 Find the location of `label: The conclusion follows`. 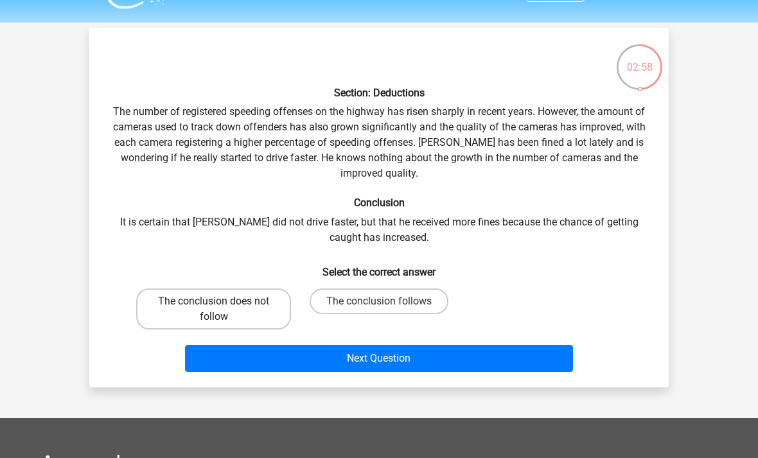

label: The conclusion follows is located at coordinates (379, 301).